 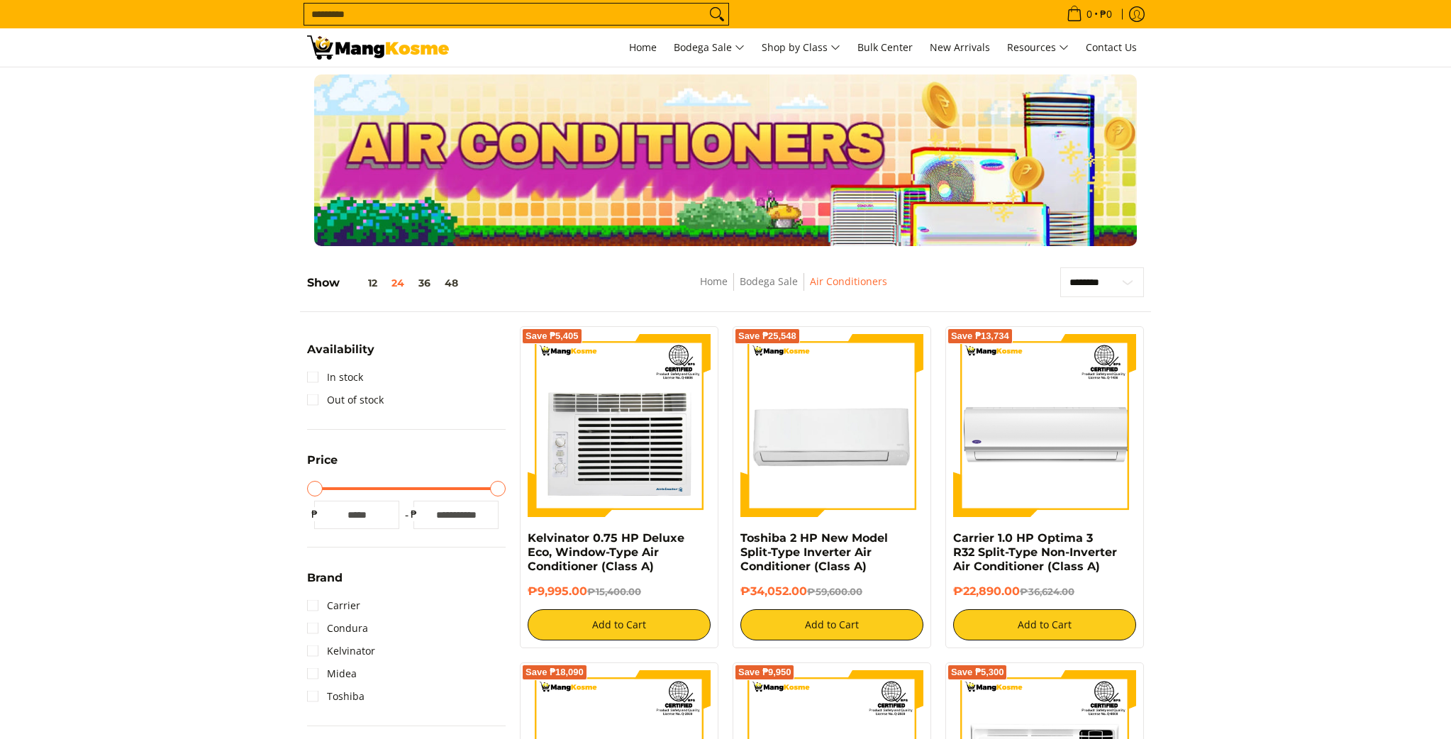 What do you see at coordinates (717, 14) in the screenshot?
I see `button: Search` at bounding box center [717, 14].